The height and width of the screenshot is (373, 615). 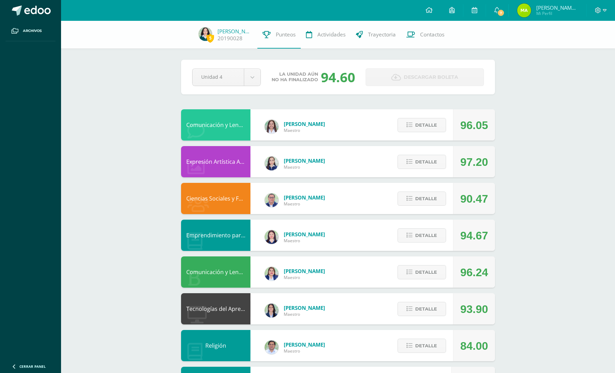 What do you see at coordinates (216, 199) in the screenshot?
I see `div: Ciencias Sociales y Formación Ciudadana` at bounding box center [216, 199].